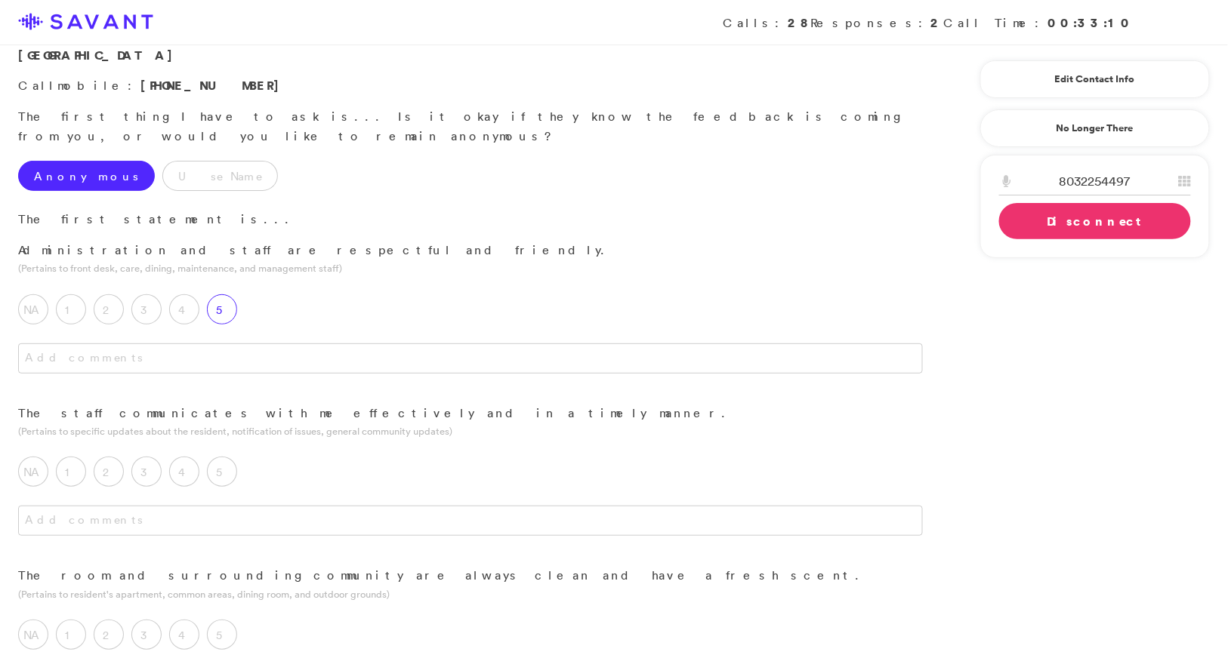 This screenshot has height=655, width=1228. I want to click on p: (Pertains to specific updates about the resident, notification of issues, general community updates), so click(470, 431).